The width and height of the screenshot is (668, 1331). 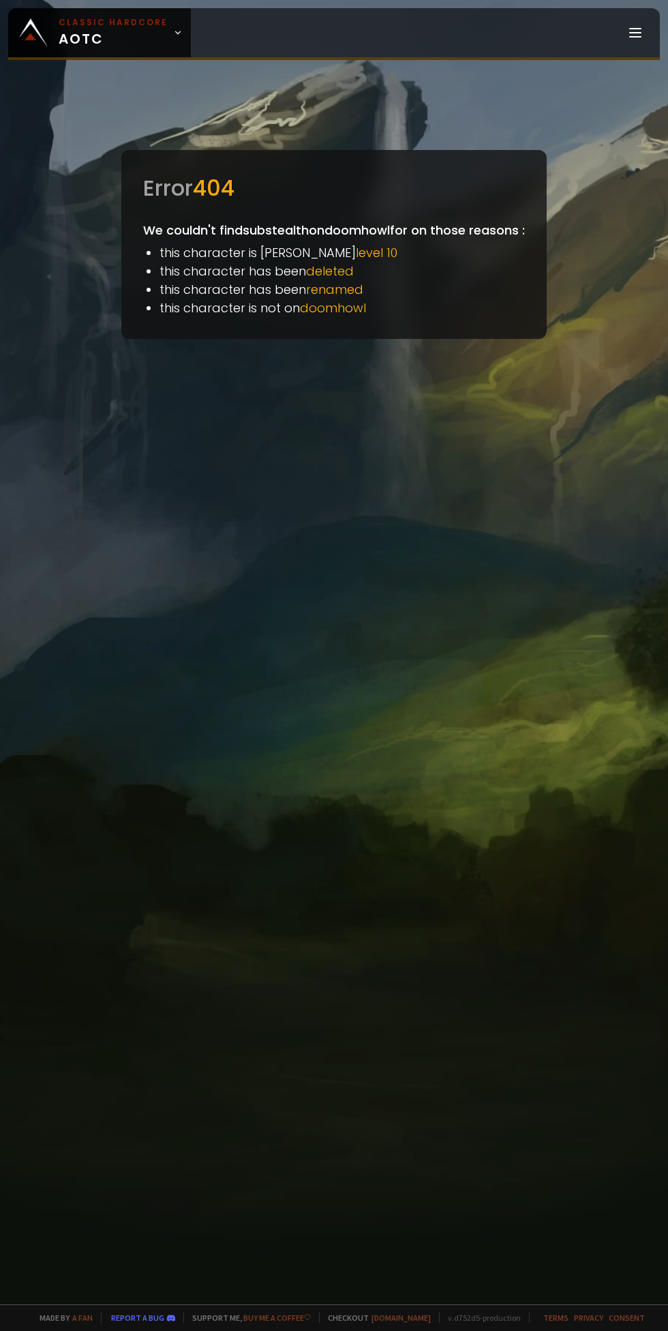 What do you see at coordinates (100, 33) in the screenshot?
I see `a: Classic HardcoreAOTC` at bounding box center [100, 33].